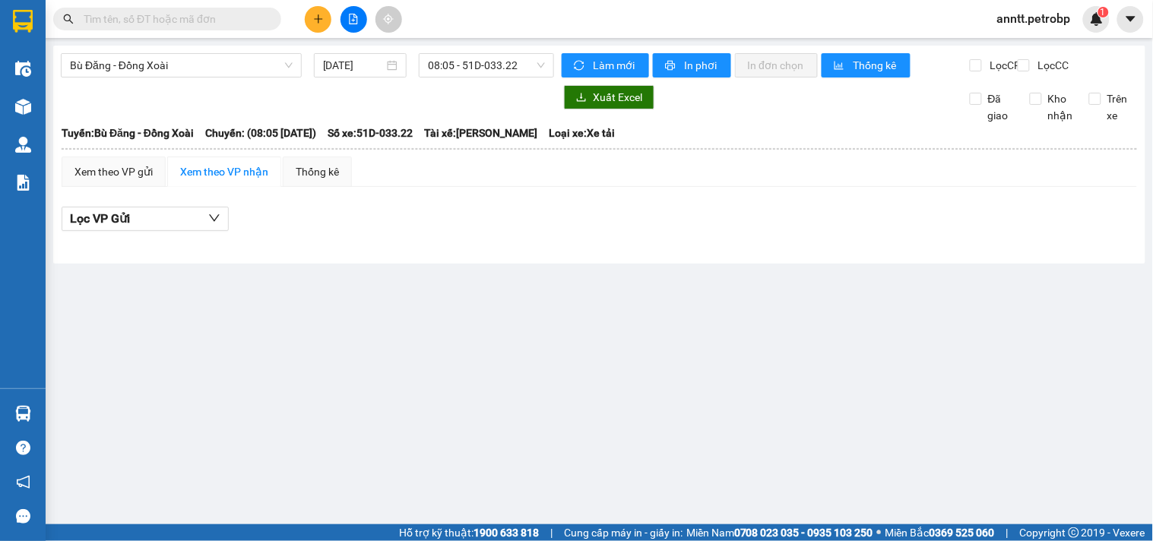 The image size is (1153, 541). What do you see at coordinates (580, 66) in the screenshot?
I see `span: sync` at bounding box center [580, 66].